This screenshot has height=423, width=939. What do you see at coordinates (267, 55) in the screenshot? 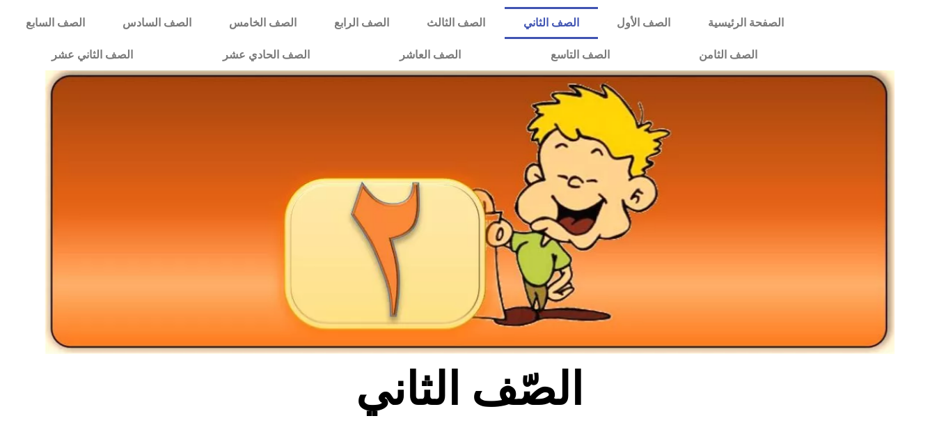
I see `a: الصف الحادي عشر` at bounding box center [267, 55].